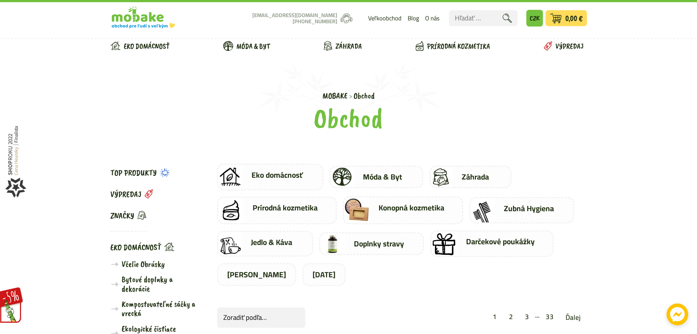 Image resolution: width=697 pixels, height=334 pixels. Describe the element at coordinates (231, 210) in the screenshot. I see `img: prirodna kozmetika` at that location.